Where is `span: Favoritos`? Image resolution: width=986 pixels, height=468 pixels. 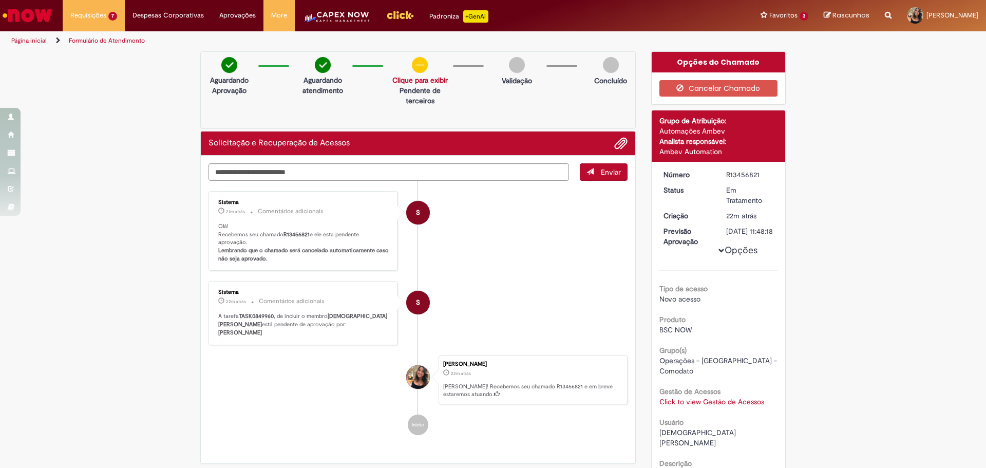 span: Favoritos is located at coordinates (783, 15).